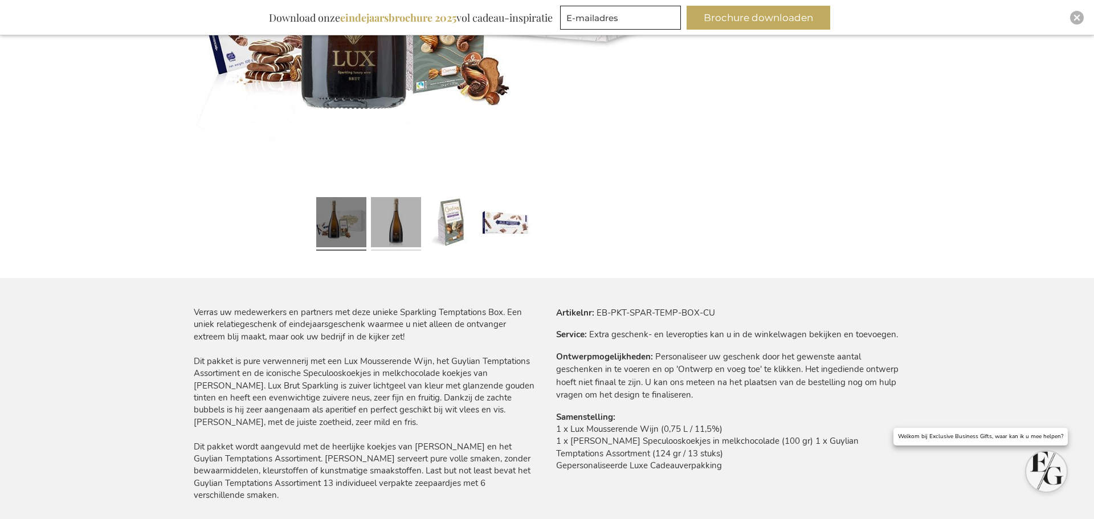 The width and height of the screenshot is (1094, 519). Describe the element at coordinates (398, 18) in the screenshot. I see `b: eindejaarsbrochure 2025` at that location.